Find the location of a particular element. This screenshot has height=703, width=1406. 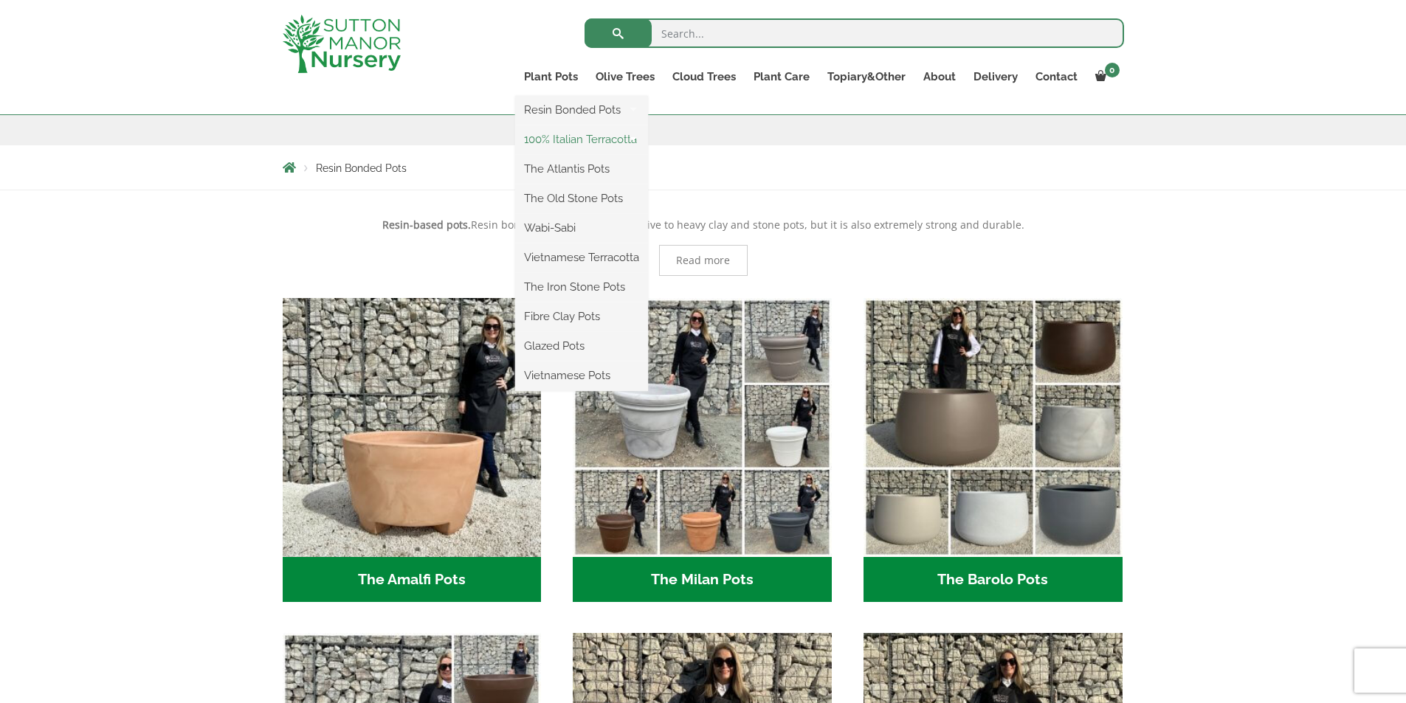

nav: Breadcrumbs is located at coordinates (703, 168).